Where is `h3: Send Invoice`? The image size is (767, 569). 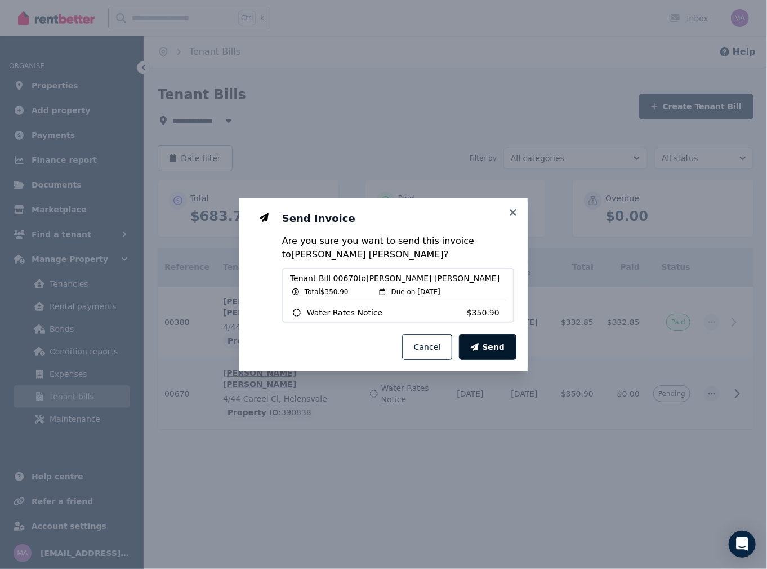 h3: Send Invoice is located at coordinates (398, 219).